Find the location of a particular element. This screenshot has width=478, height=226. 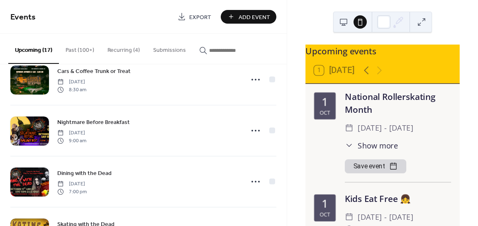

span: Export is located at coordinates (200, 17).